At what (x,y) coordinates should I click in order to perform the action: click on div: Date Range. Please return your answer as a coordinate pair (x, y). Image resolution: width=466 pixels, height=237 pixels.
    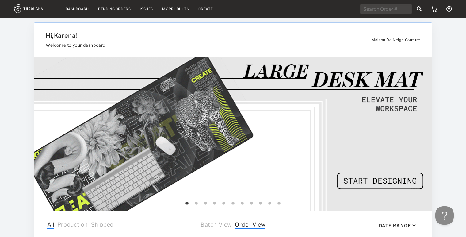
    Looking at the image, I should click on (395, 225).